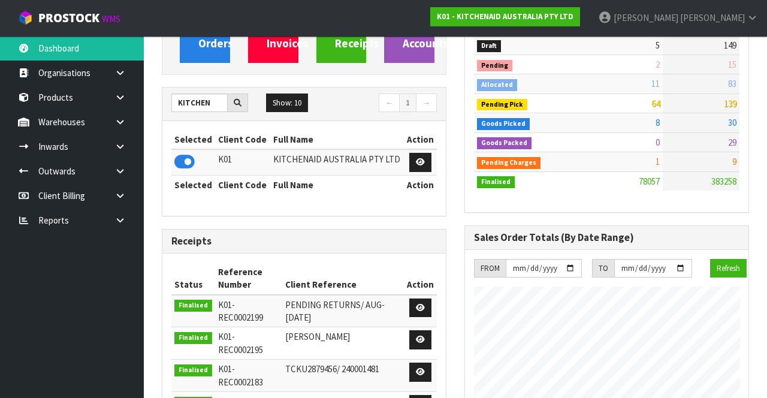  What do you see at coordinates (374, 104) in the screenshot?
I see `nav: Page navigation` at bounding box center [374, 104].